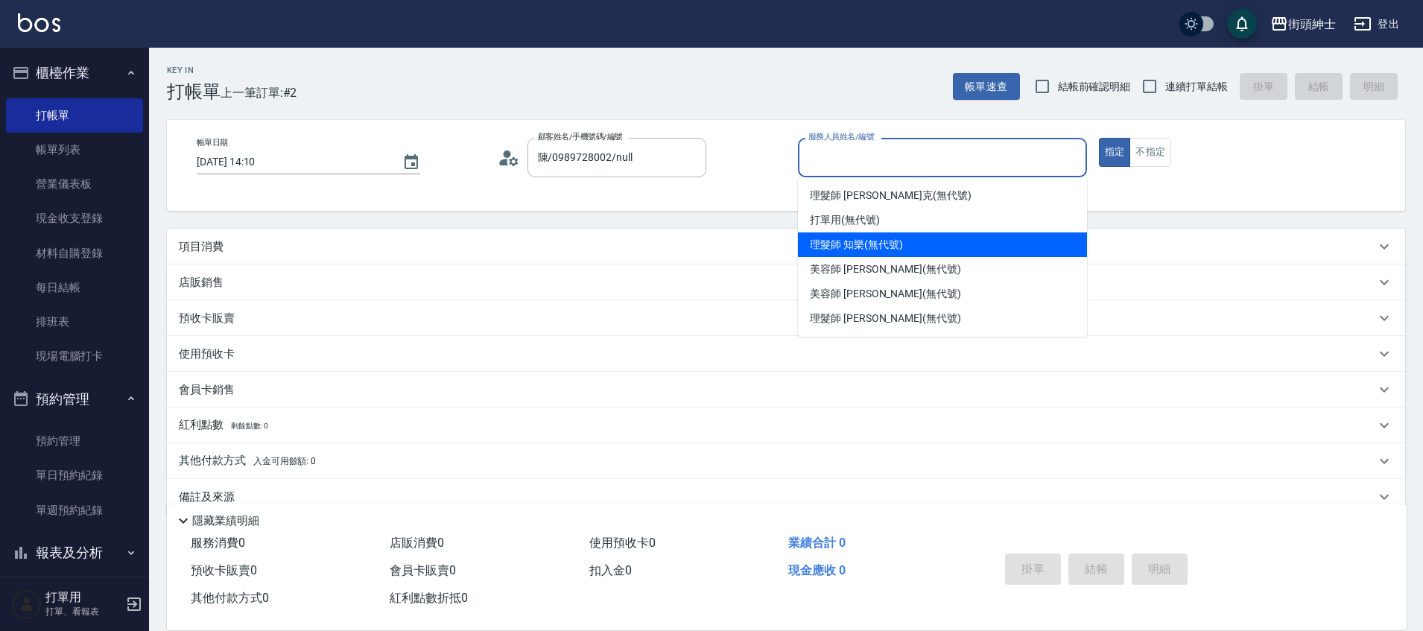  Describe the element at coordinates (292, 162) in the screenshot. I see `input: YYYY/MM/DD hh:mm` at that location.